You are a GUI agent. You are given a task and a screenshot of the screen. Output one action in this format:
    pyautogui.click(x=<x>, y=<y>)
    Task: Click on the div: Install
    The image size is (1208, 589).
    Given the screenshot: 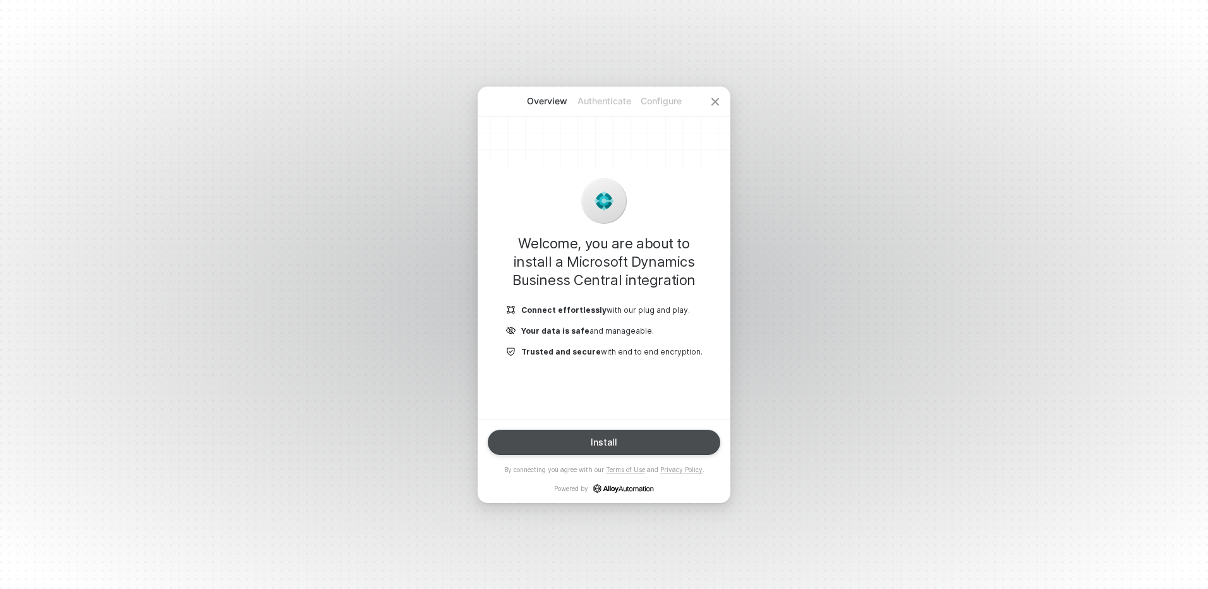 What is the action you would take?
    pyautogui.click(x=604, y=442)
    